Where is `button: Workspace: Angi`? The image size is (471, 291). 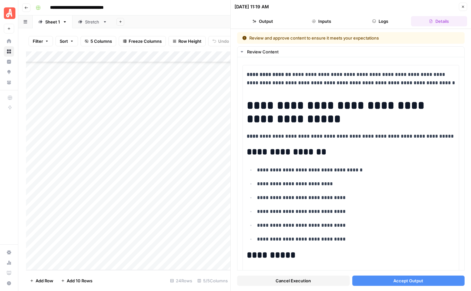
button: Workspace: Angi is located at coordinates (9, 13).